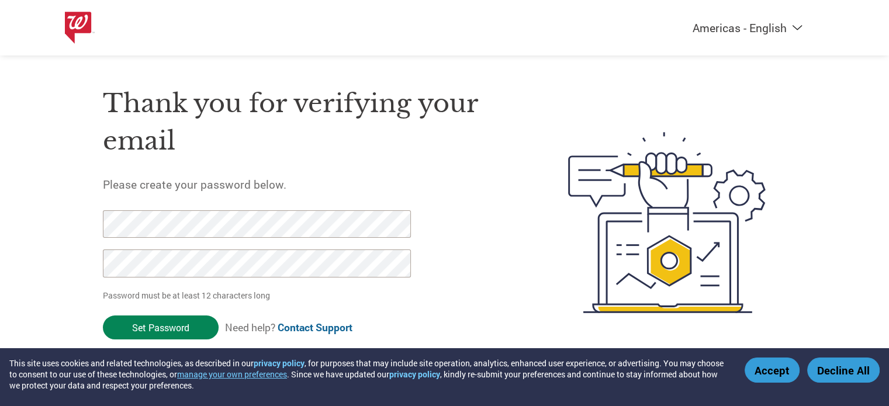 This screenshot has height=406, width=889. Describe the element at coordinates (161, 327) in the screenshot. I see `input: Set Password` at that location.